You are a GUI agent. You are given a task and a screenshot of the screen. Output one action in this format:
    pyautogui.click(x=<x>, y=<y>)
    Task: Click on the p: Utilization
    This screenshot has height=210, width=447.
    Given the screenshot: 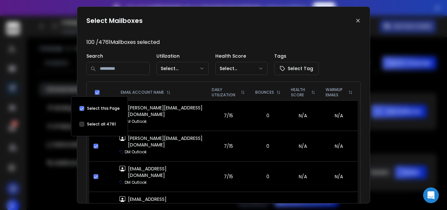 What is the action you would take?
    pyautogui.click(x=182, y=56)
    